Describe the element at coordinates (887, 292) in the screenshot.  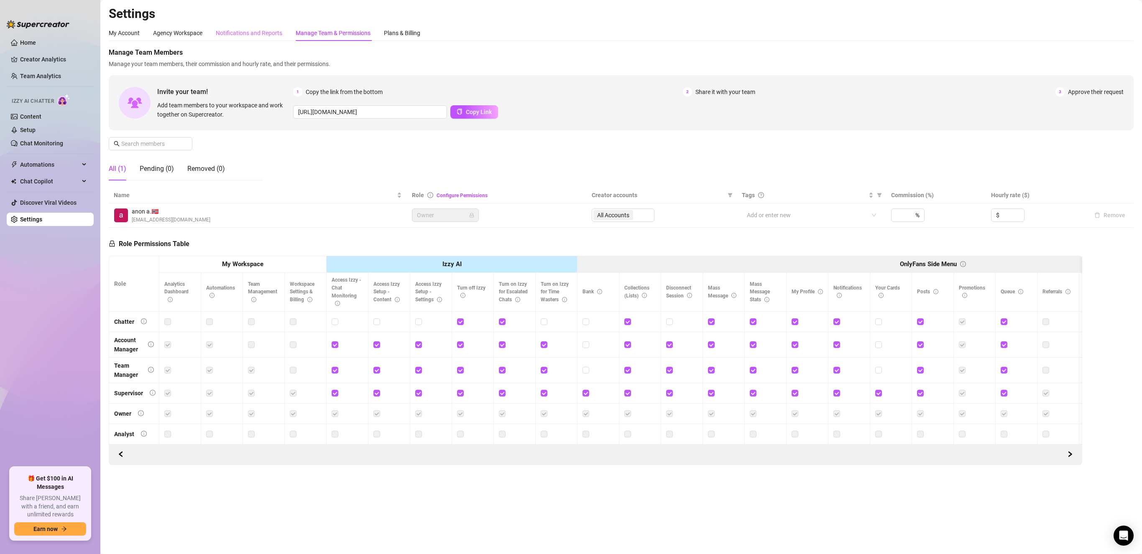
I see `span: Your Cards` at that location.